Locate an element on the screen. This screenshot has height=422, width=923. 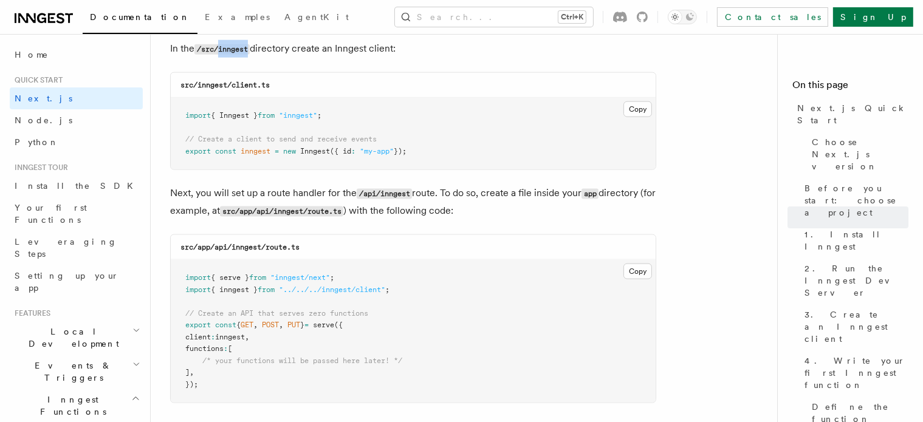
span: Before you start: choose a project is located at coordinates (856, 201).